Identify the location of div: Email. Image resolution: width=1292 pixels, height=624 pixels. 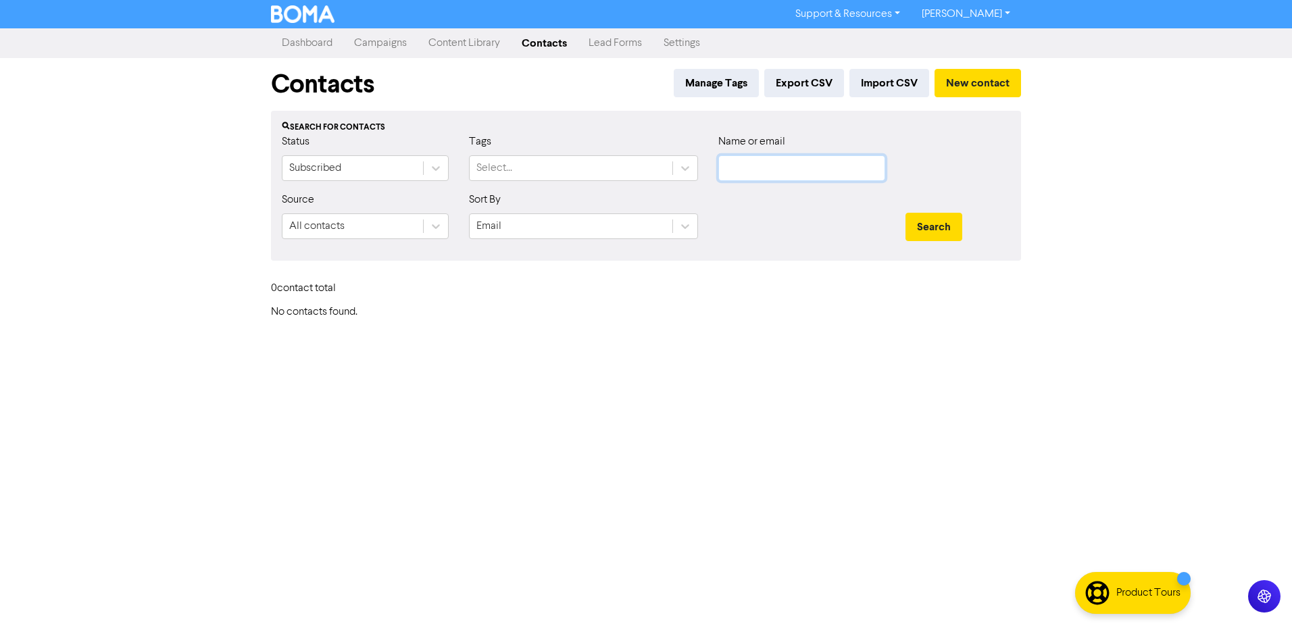
(488, 226).